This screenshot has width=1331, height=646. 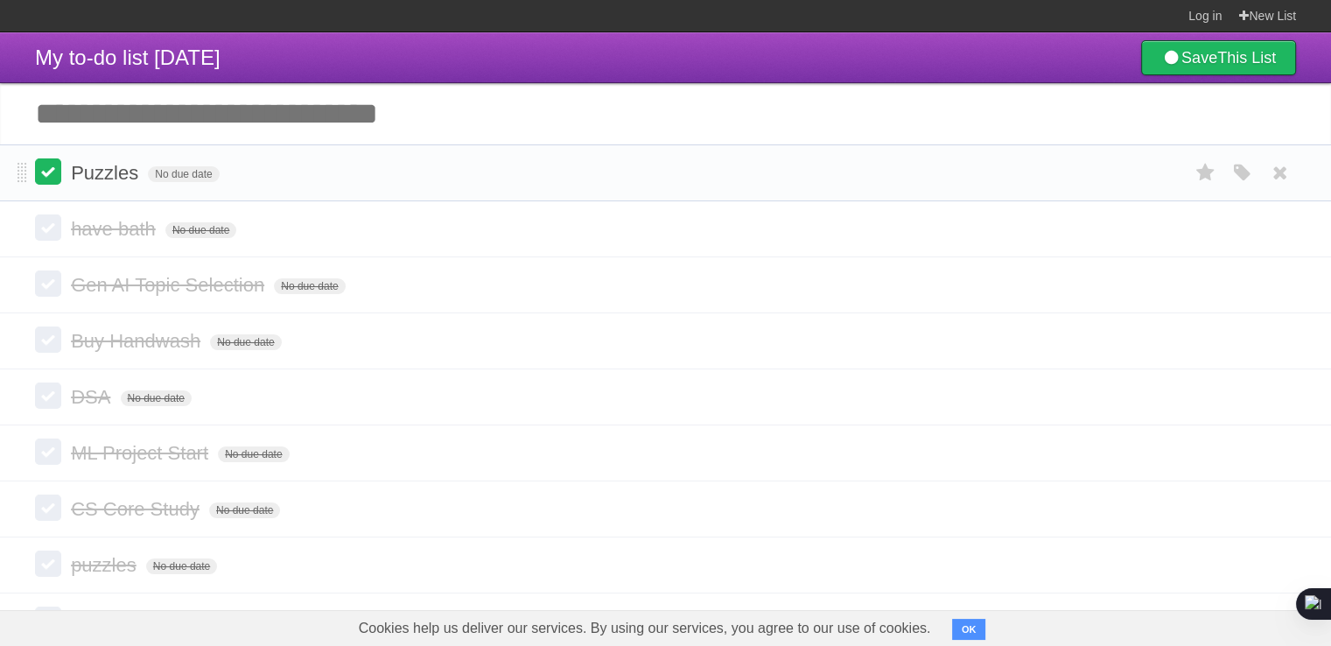 What do you see at coordinates (969, 629) in the screenshot?
I see `button: OK` at bounding box center [969, 629].